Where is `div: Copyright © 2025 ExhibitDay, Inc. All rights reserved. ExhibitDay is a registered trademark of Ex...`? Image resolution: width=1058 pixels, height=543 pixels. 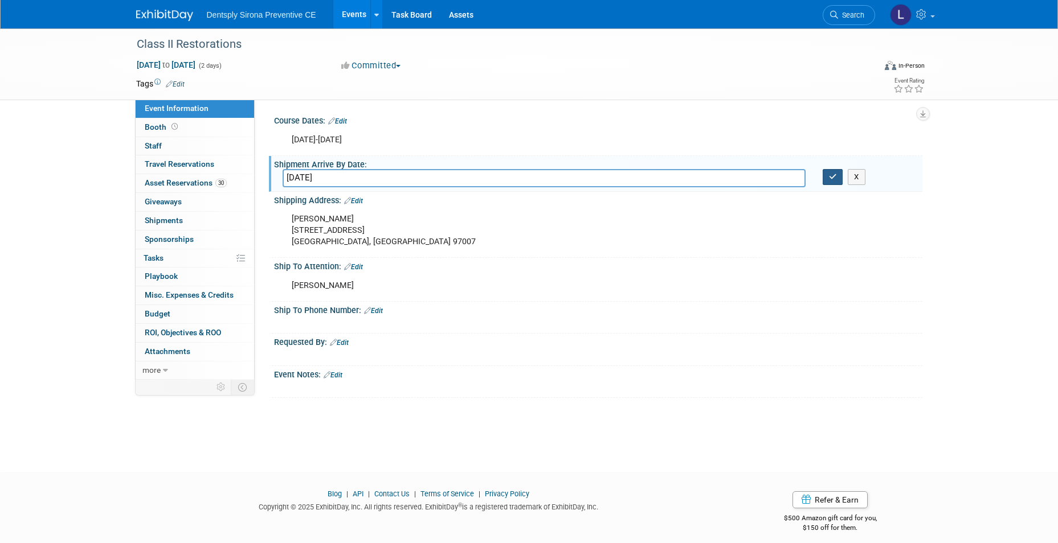 div: Copyright © 2025 ExhibitDay, Inc. All rights reserved. ExhibitDay is a registered trademark of Ex... is located at coordinates (429, 506).